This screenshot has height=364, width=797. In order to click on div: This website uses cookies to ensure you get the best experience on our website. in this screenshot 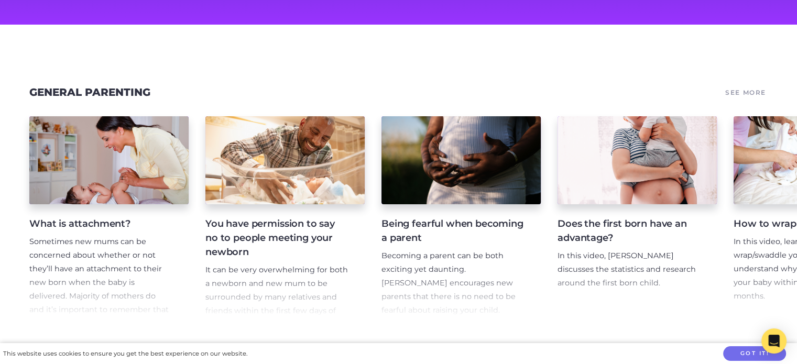, I will do `click(125, 354)`.